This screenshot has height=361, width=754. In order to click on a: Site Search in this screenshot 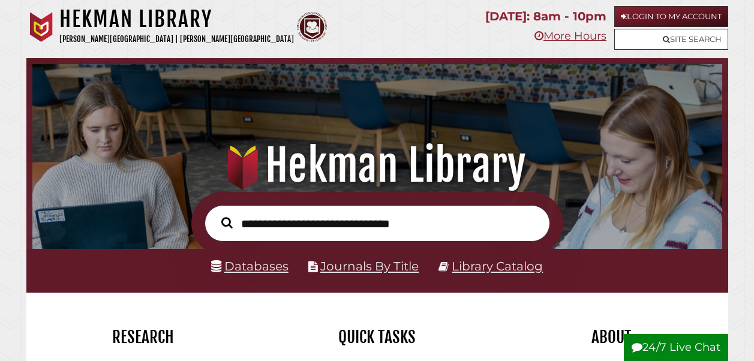, I will do `click(671, 39)`.